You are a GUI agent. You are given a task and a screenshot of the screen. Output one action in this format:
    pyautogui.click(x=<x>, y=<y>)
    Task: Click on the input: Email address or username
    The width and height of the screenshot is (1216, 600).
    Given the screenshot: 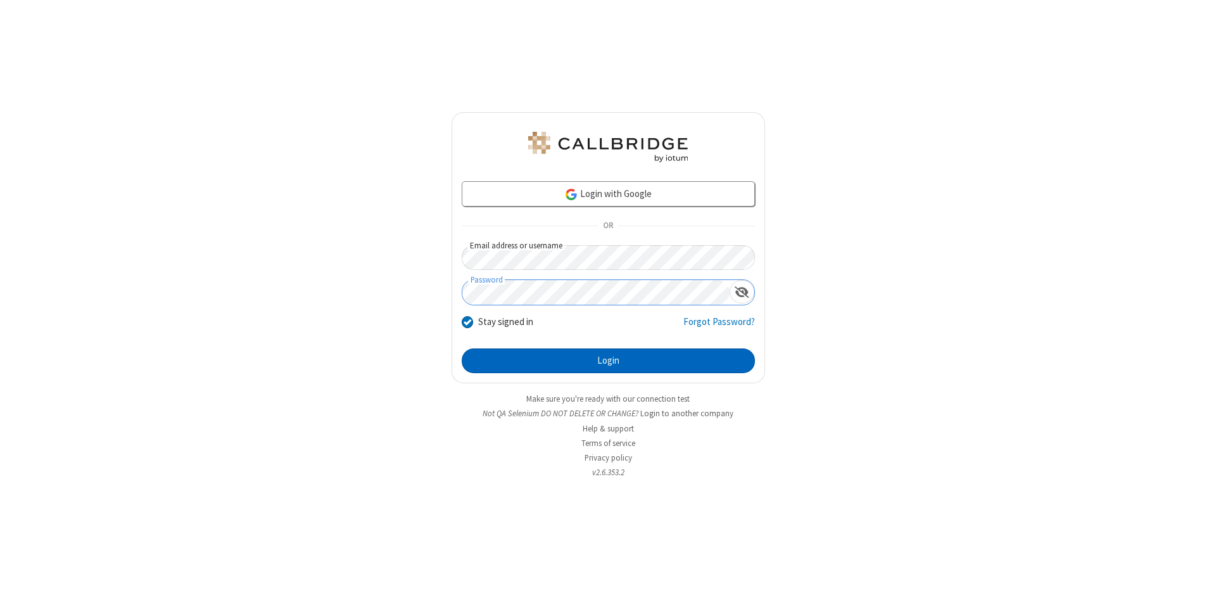 What is the action you would take?
    pyautogui.click(x=608, y=257)
    